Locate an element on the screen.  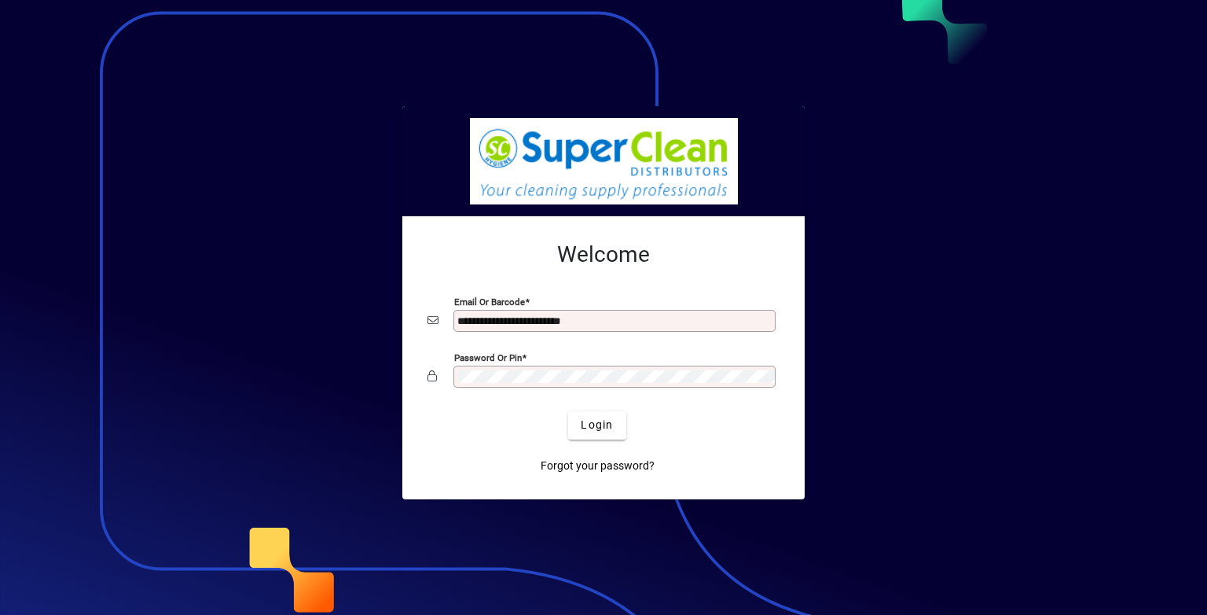
h2: Welcome is located at coordinates (604, 255).